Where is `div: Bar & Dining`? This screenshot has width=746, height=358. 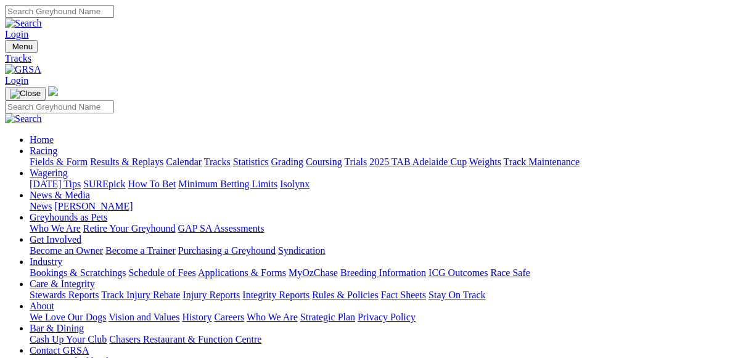
div: Bar & Dining is located at coordinates (385, 339).